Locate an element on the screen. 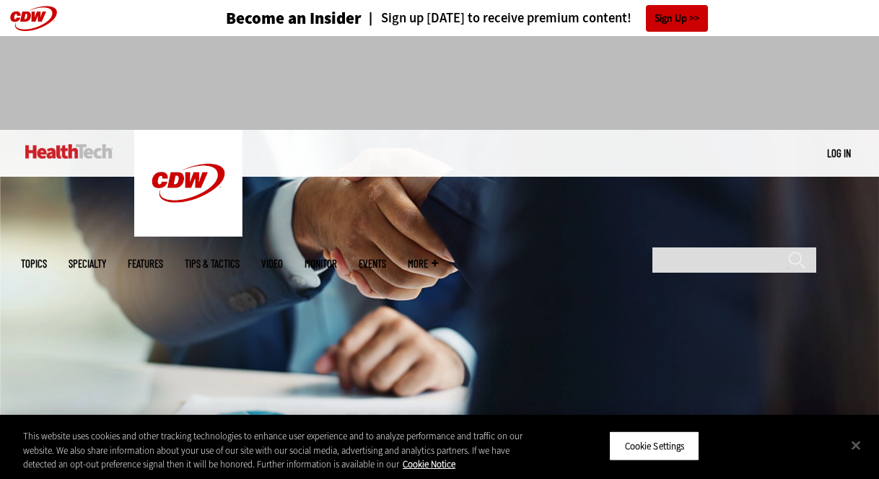 The height and width of the screenshot is (479, 879). h3: Become an Insider is located at coordinates (294, 18).